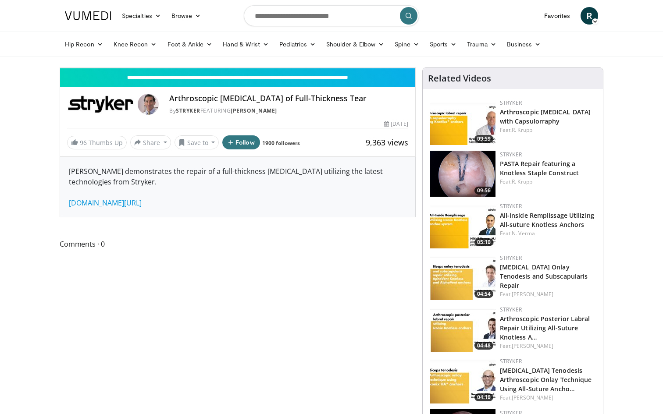 This screenshot has width=663, height=414. What do you see at coordinates (484, 294) in the screenshot?
I see `span: 04:54` at bounding box center [484, 294].